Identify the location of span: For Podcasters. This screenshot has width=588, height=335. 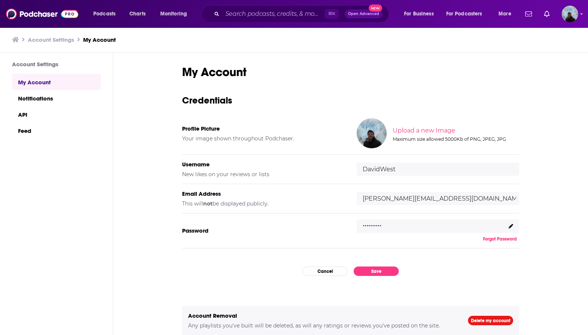
(464, 14).